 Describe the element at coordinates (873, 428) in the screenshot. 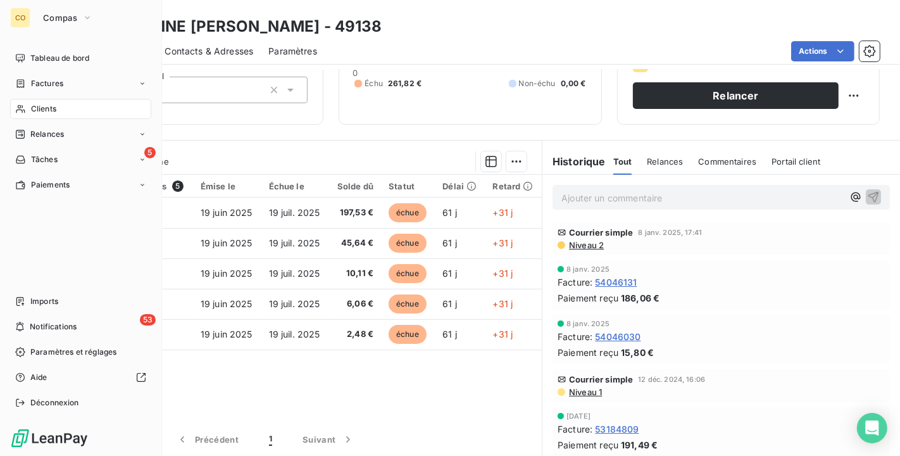

I see `div: Open Intercom Messenger` at that location.